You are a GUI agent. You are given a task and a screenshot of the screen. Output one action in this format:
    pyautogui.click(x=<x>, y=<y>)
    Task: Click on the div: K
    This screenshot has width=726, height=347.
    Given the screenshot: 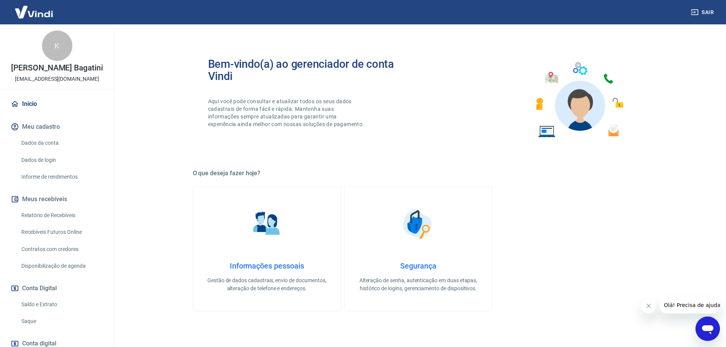 What is the action you would take?
    pyautogui.click(x=57, y=46)
    